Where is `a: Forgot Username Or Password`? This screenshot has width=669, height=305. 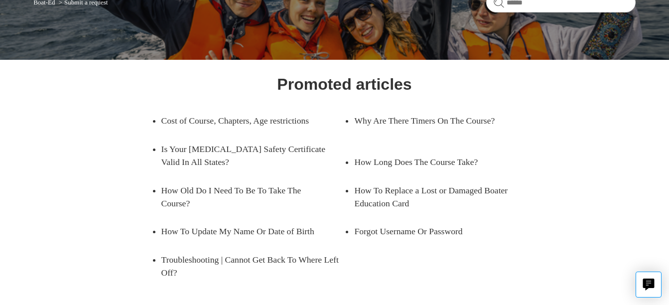 a: Forgot Username Or Password is located at coordinates (438, 231).